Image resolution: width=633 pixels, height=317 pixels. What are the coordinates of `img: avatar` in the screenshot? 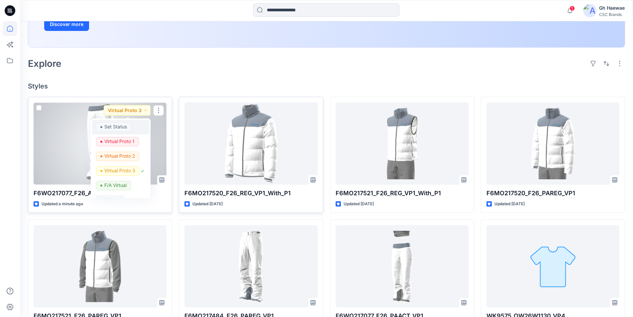 It's located at (590, 11).